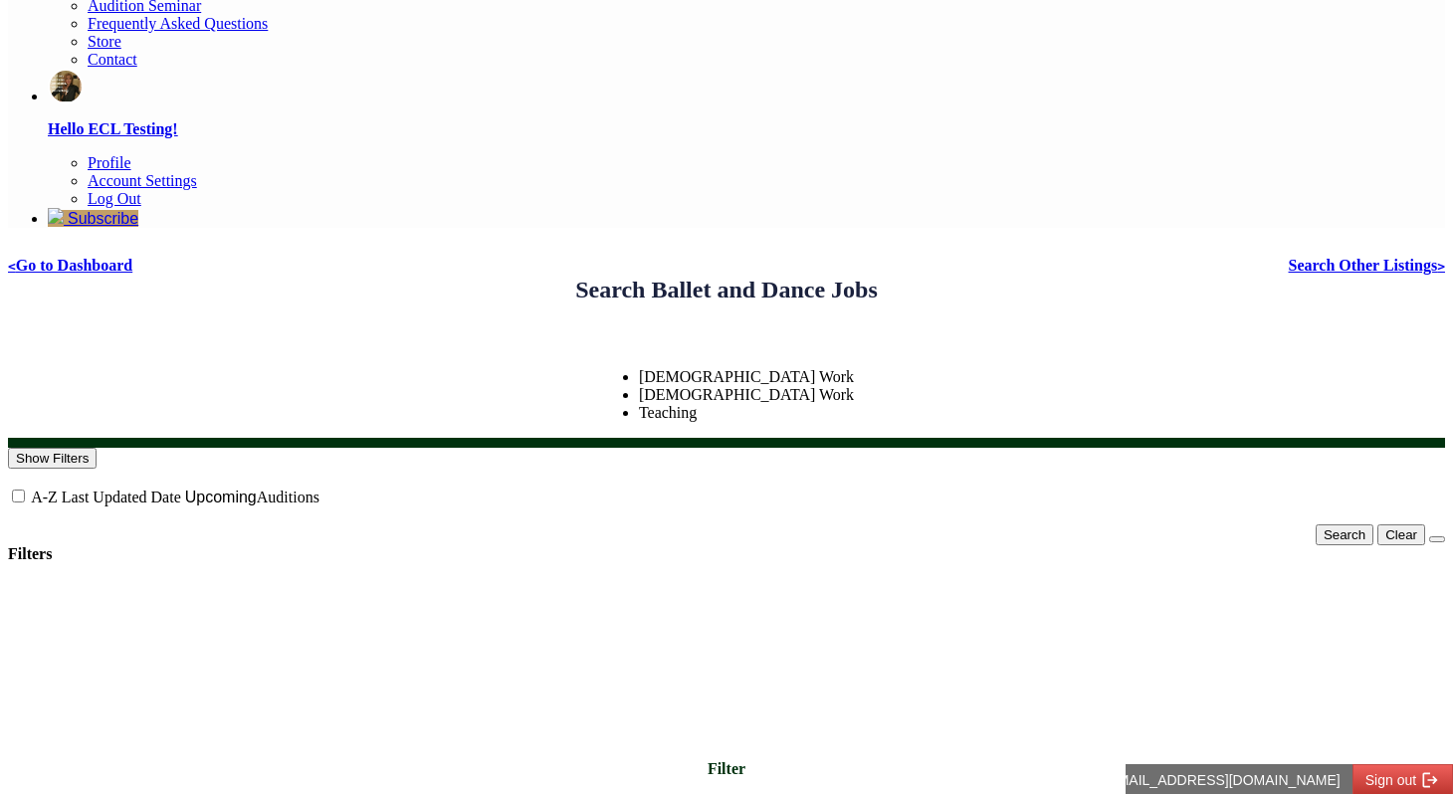 The height and width of the screenshot is (794, 1453). What do you see at coordinates (747, 129) in the screenshot?
I see `p: Hello ECL Testing!` at bounding box center [747, 129].